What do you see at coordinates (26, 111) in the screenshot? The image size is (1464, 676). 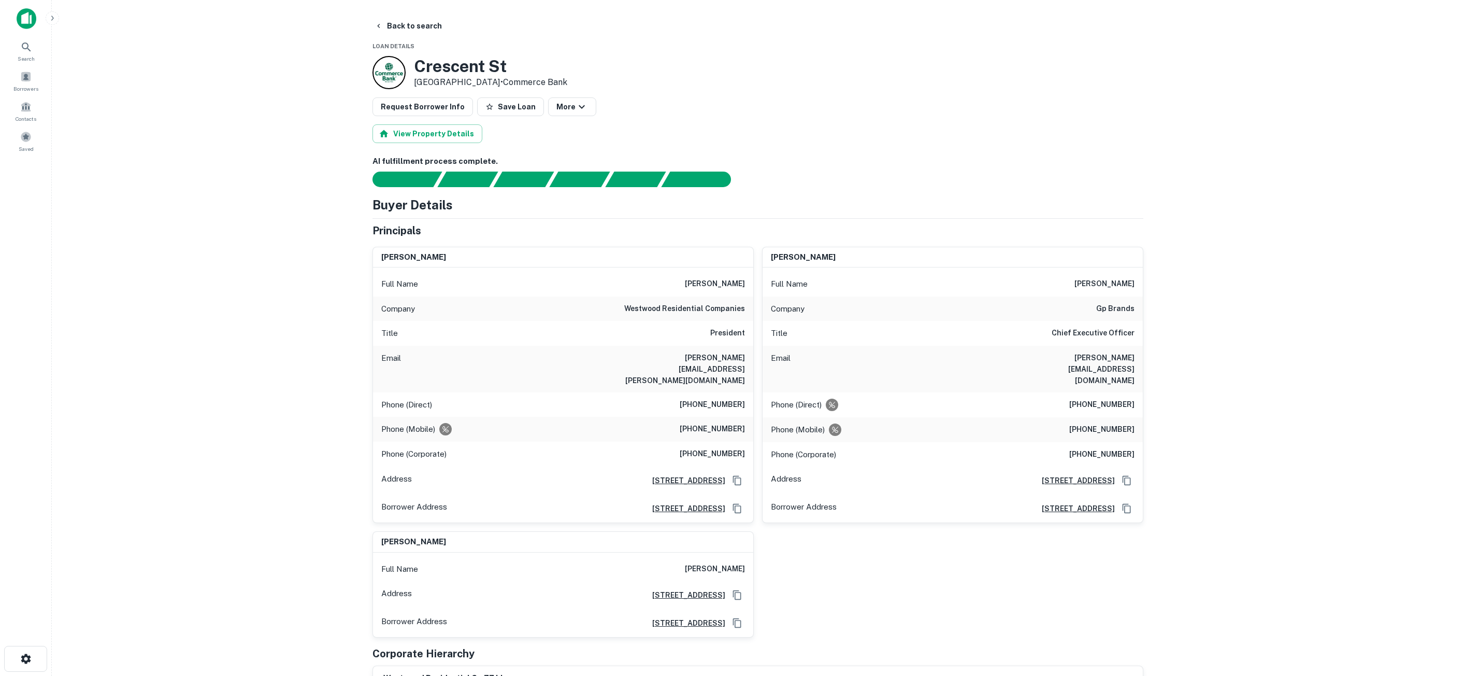 I see `div: Contacts` at bounding box center [26, 111].